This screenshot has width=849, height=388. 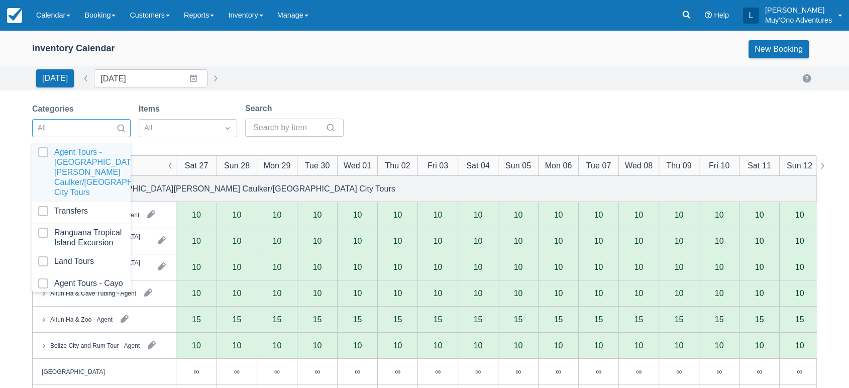 What do you see at coordinates (397, 165) in the screenshot?
I see `div: Thu 02` at bounding box center [397, 165].